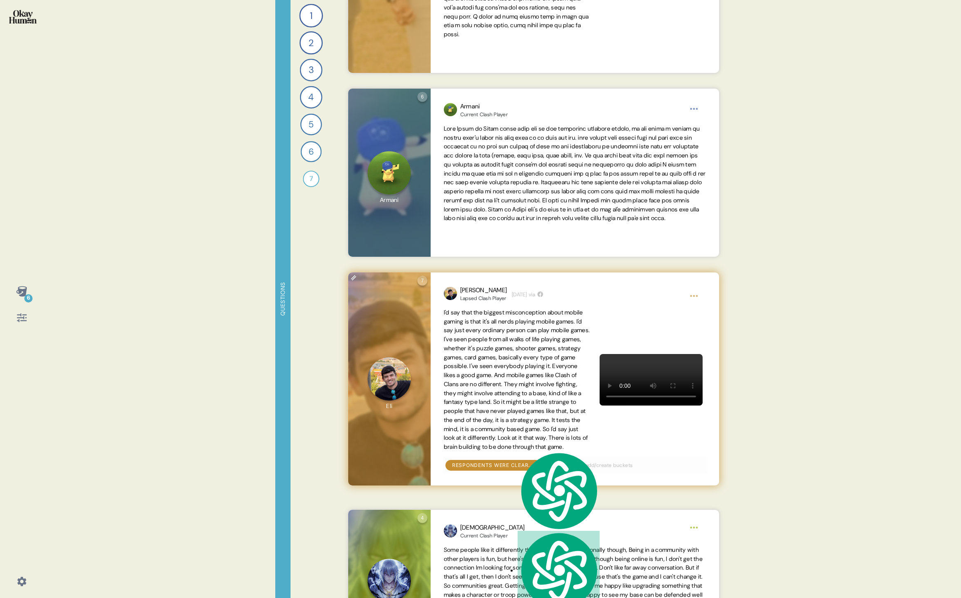  What do you see at coordinates (311, 43) in the screenshot?
I see `div: 2` at bounding box center [311, 43].